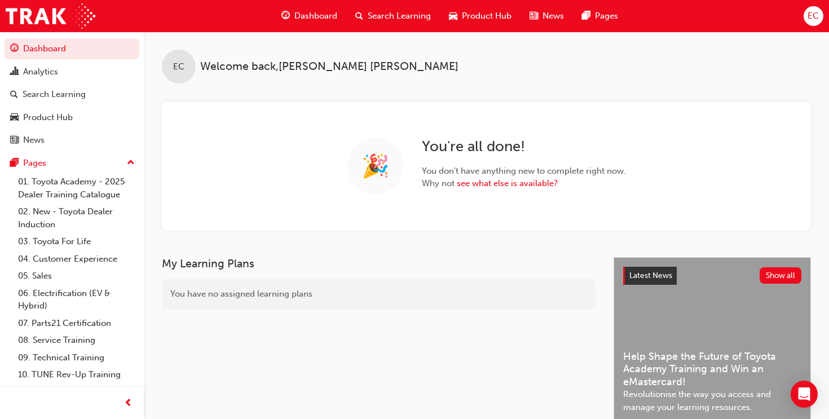 Image resolution: width=829 pixels, height=419 pixels. I want to click on div: Search Learning, so click(54, 94).